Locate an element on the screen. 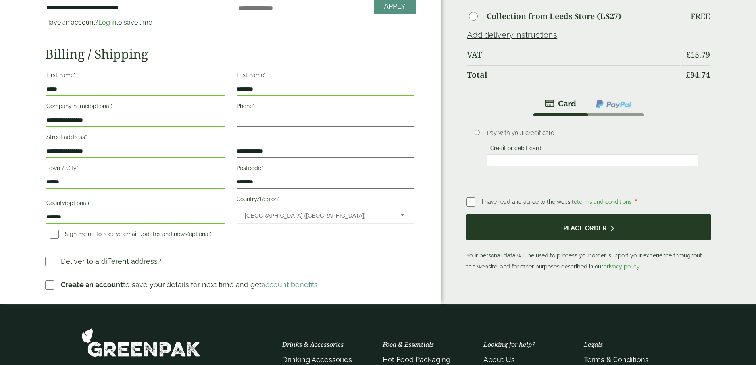  a: Terms & Conditions is located at coordinates (617, 359).